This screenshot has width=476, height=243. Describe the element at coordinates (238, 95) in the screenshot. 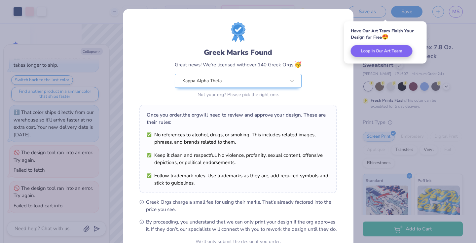

I see `div: Not your org? Please pick the right one.` at that location.